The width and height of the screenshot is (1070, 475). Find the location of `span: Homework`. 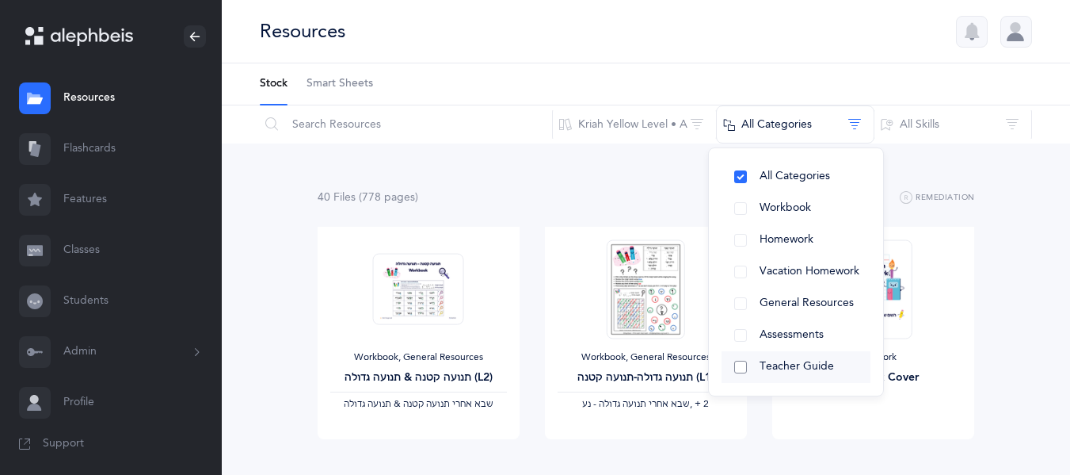

span: Homework is located at coordinates (787, 239).